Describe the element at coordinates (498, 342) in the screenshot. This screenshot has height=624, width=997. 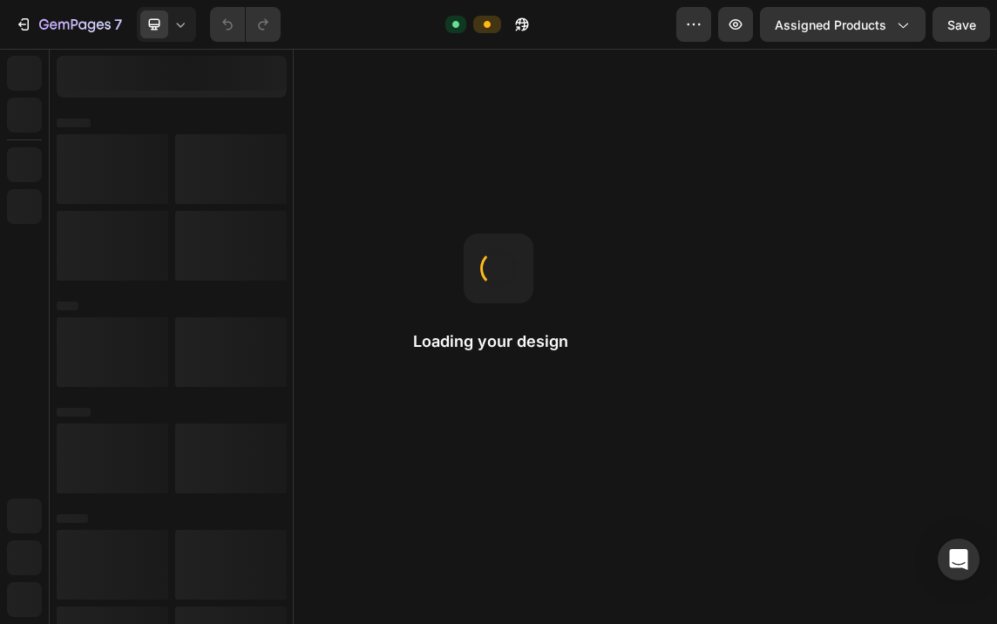
I see `h2: Loading your design` at that location.